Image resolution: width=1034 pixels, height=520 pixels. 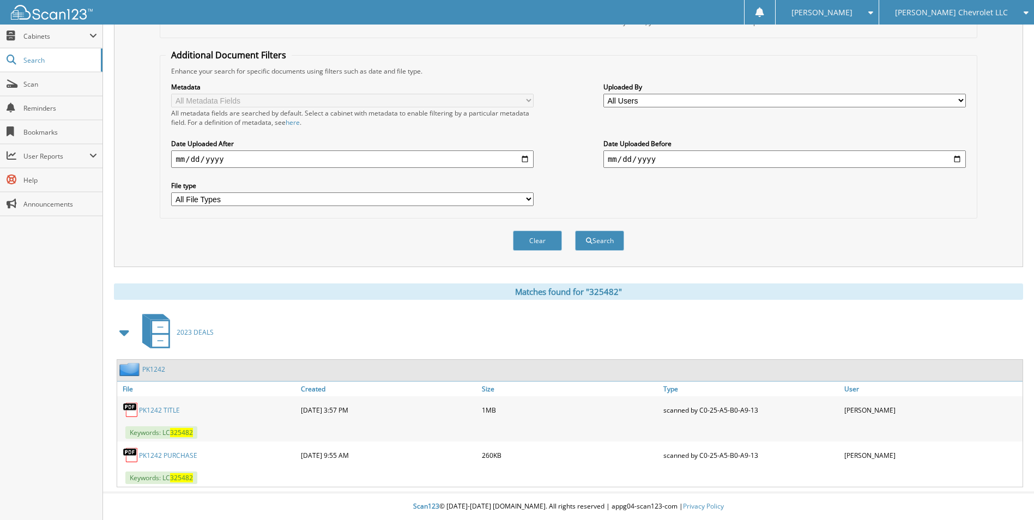 What do you see at coordinates (784, 143) in the screenshot?
I see `label: Date Uploaded Before` at bounding box center [784, 143].